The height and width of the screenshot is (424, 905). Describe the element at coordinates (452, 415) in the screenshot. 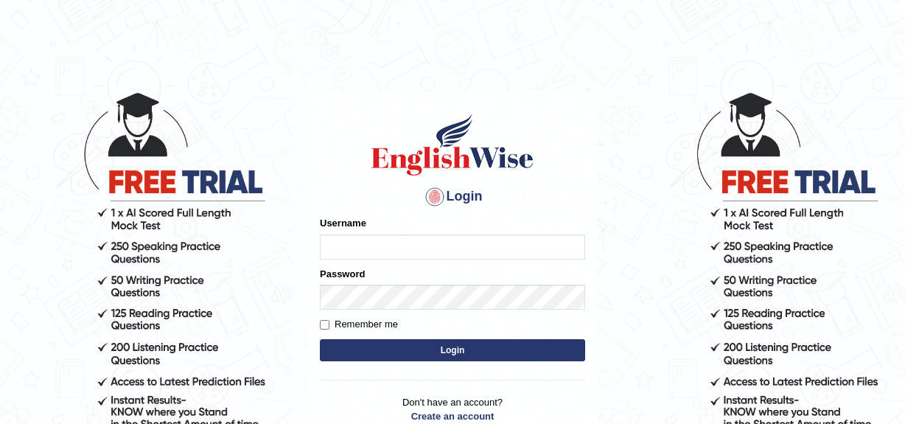

I see `a: Create an account` at that location.